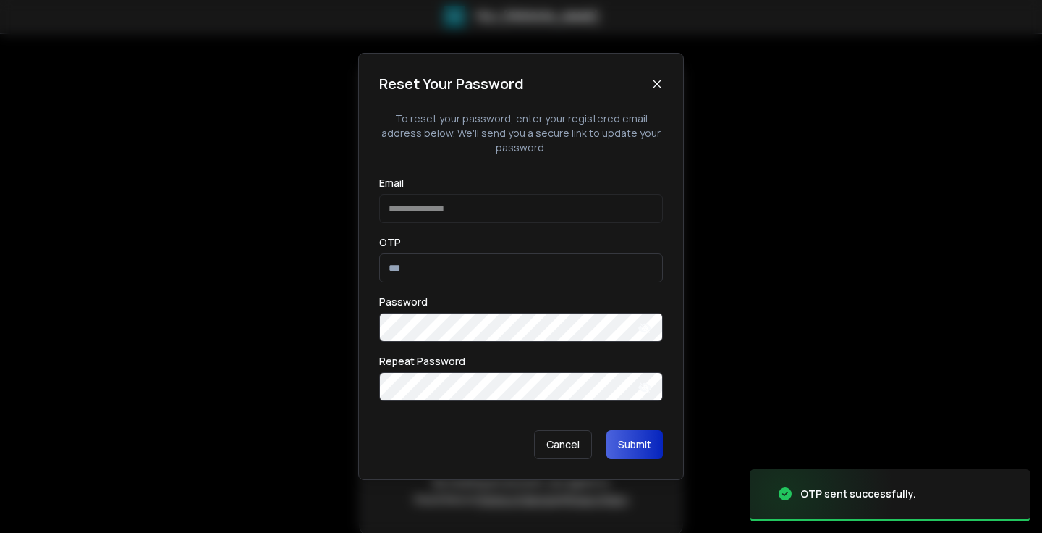  I want to click on button: Submit, so click(635, 444).